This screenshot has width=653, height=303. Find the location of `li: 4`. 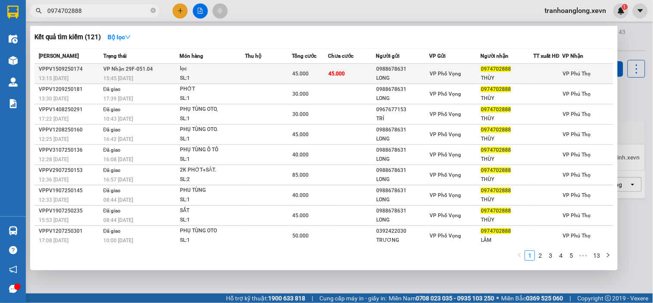

li: 4 is located at coordinates (561, 255).